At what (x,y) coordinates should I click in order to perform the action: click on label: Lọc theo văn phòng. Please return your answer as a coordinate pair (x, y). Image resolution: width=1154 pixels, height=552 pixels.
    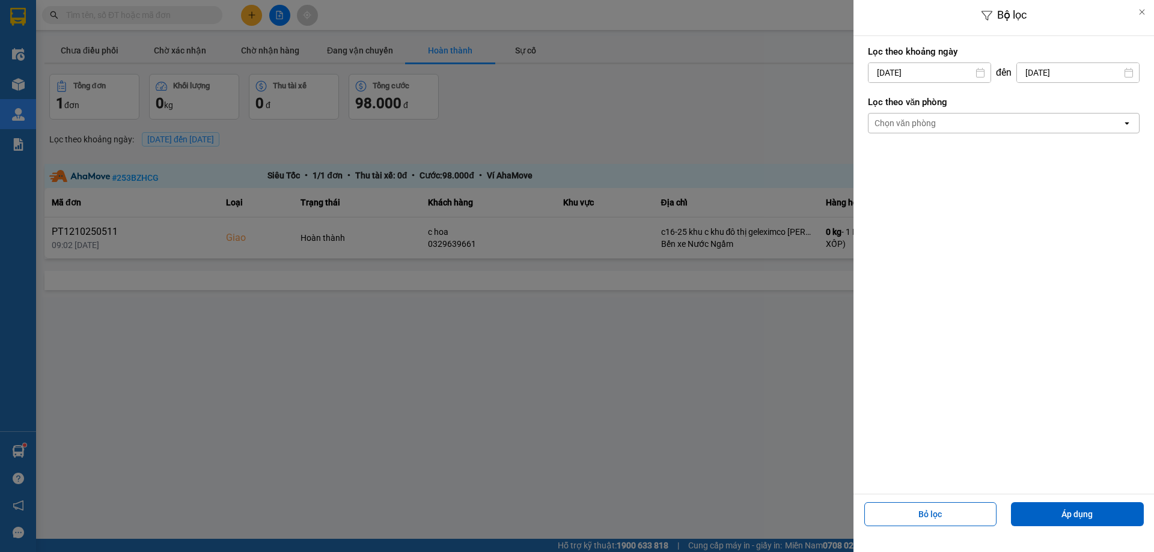
    Looking at the image, I should click on (1004, 102).